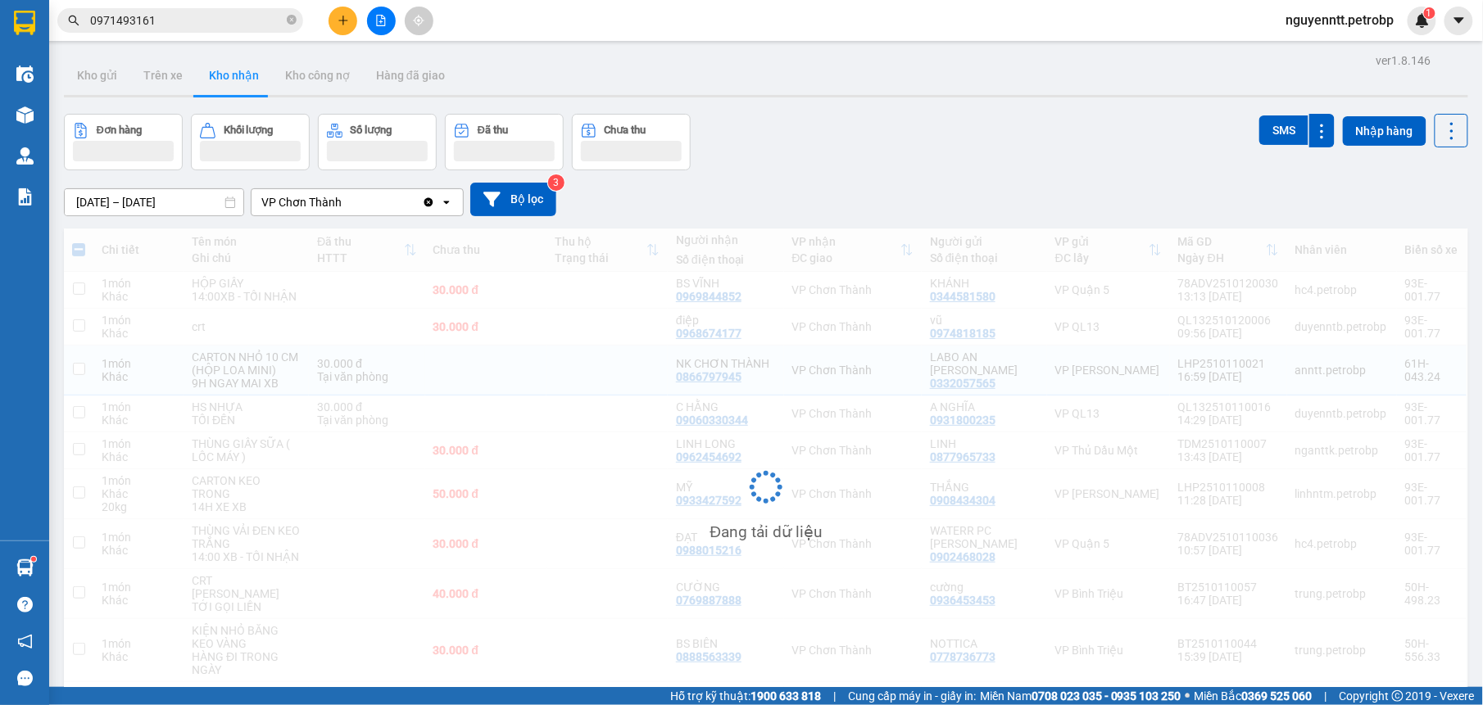 The image size is (1483, 705). I want to click on div: Đã thu, so click(492, 130).